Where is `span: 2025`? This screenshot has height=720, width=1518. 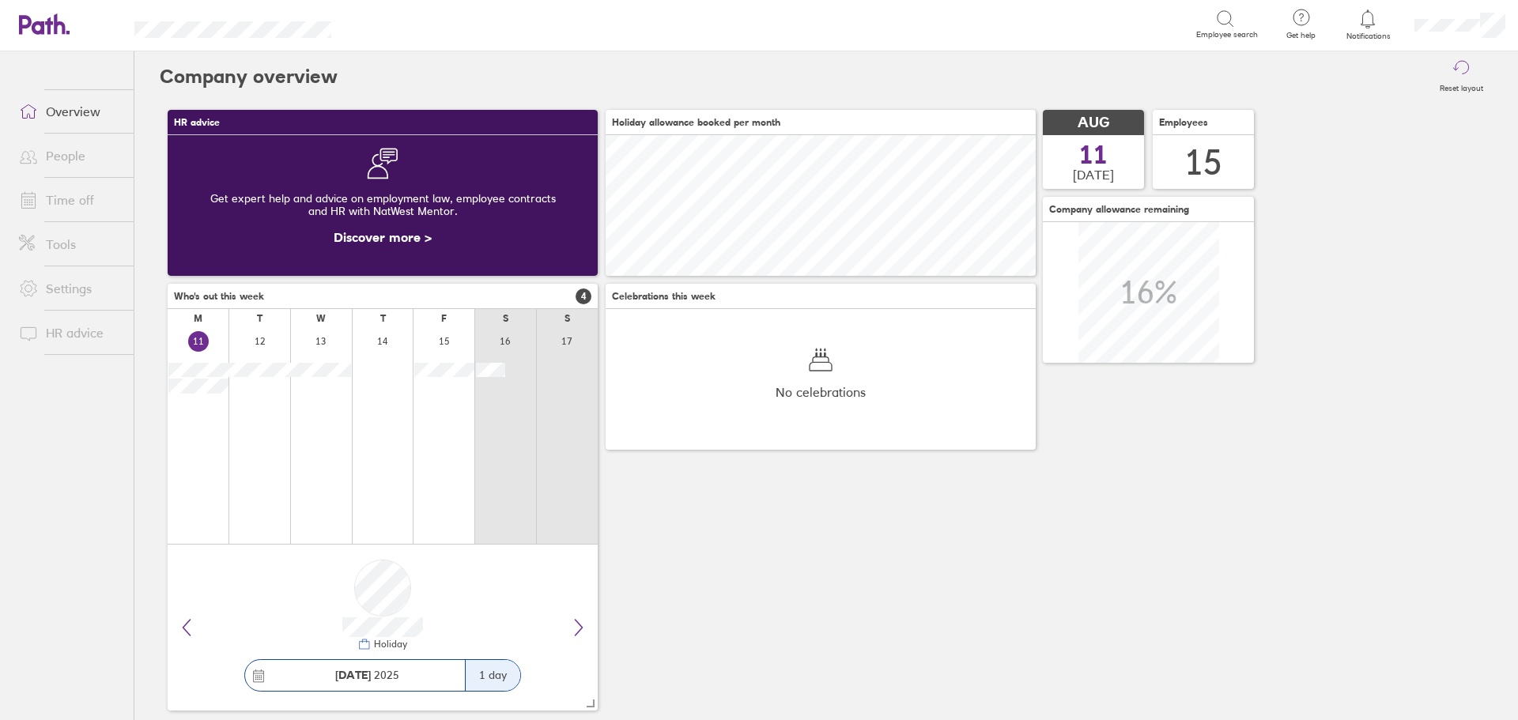
span: 2025 is located at coordinates (367, 675).